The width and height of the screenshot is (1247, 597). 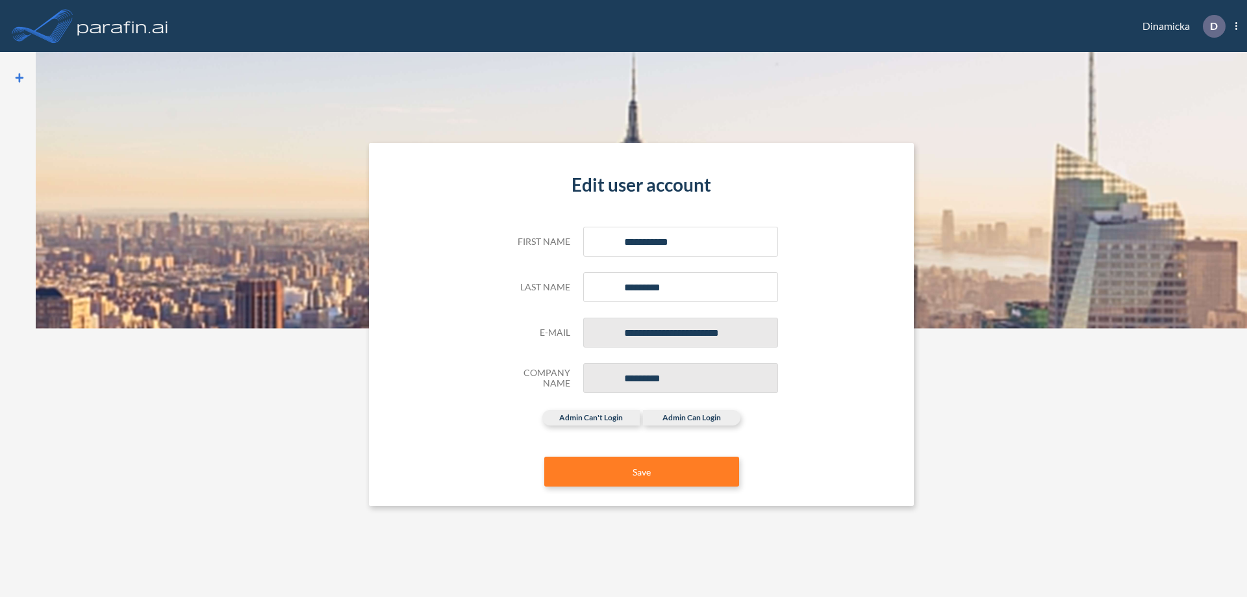 What do you see at coordinates (1181, 26) in the screenshot?
I see `div: Dinamicka` at bounding box center [1181, 26].